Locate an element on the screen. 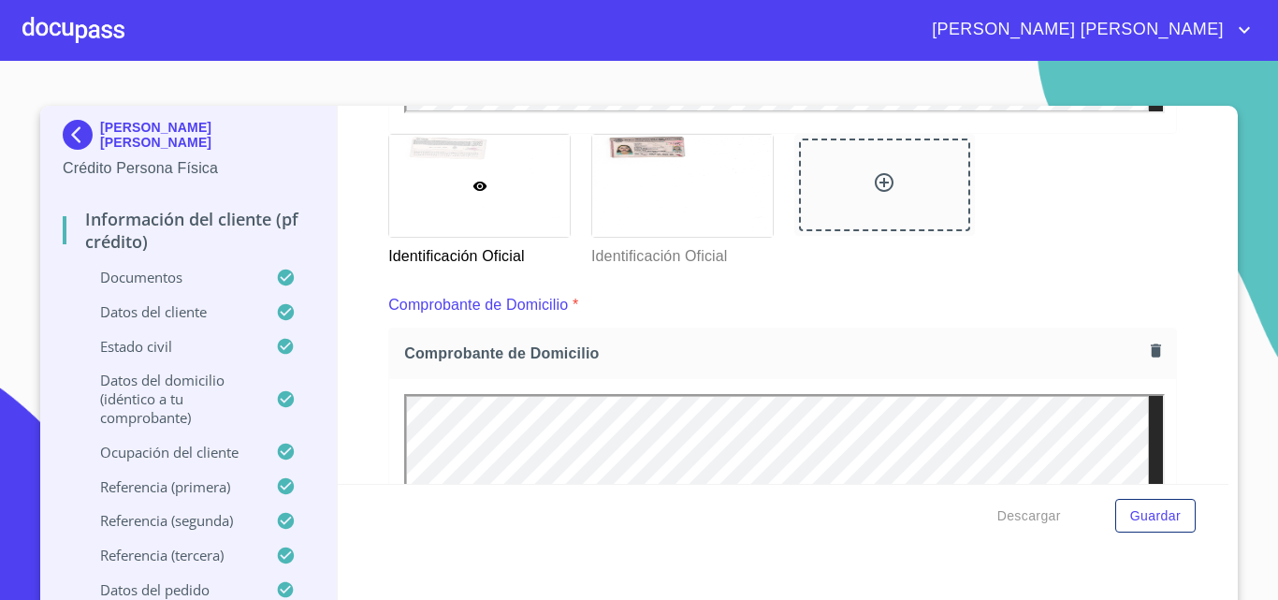  span: Guardar is located at coordinates (1155, 516).